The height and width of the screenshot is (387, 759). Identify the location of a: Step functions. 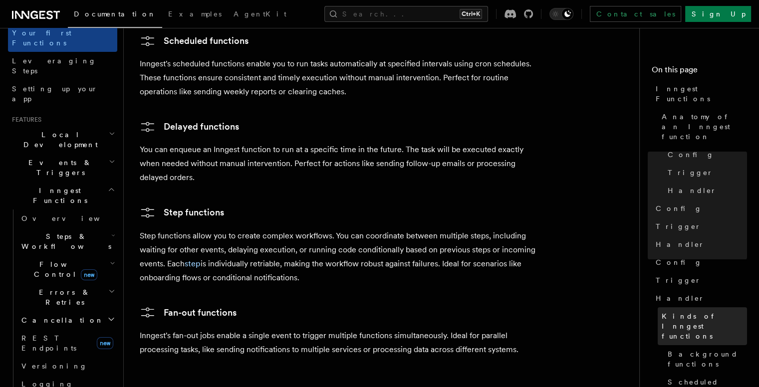
(182, 213).